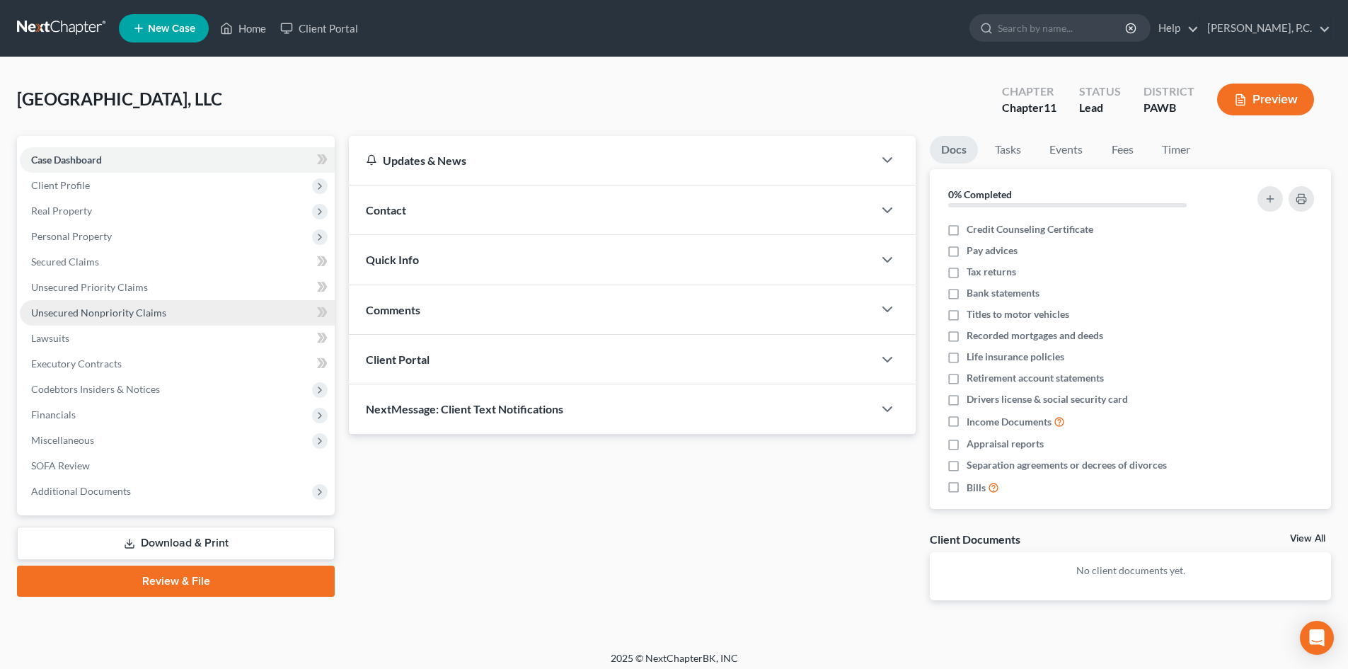 This screenshot has width=1348, height=669. Describe the element at coordinates (975, 538) in the screenshot. I see `div: Client Documents` at that location.